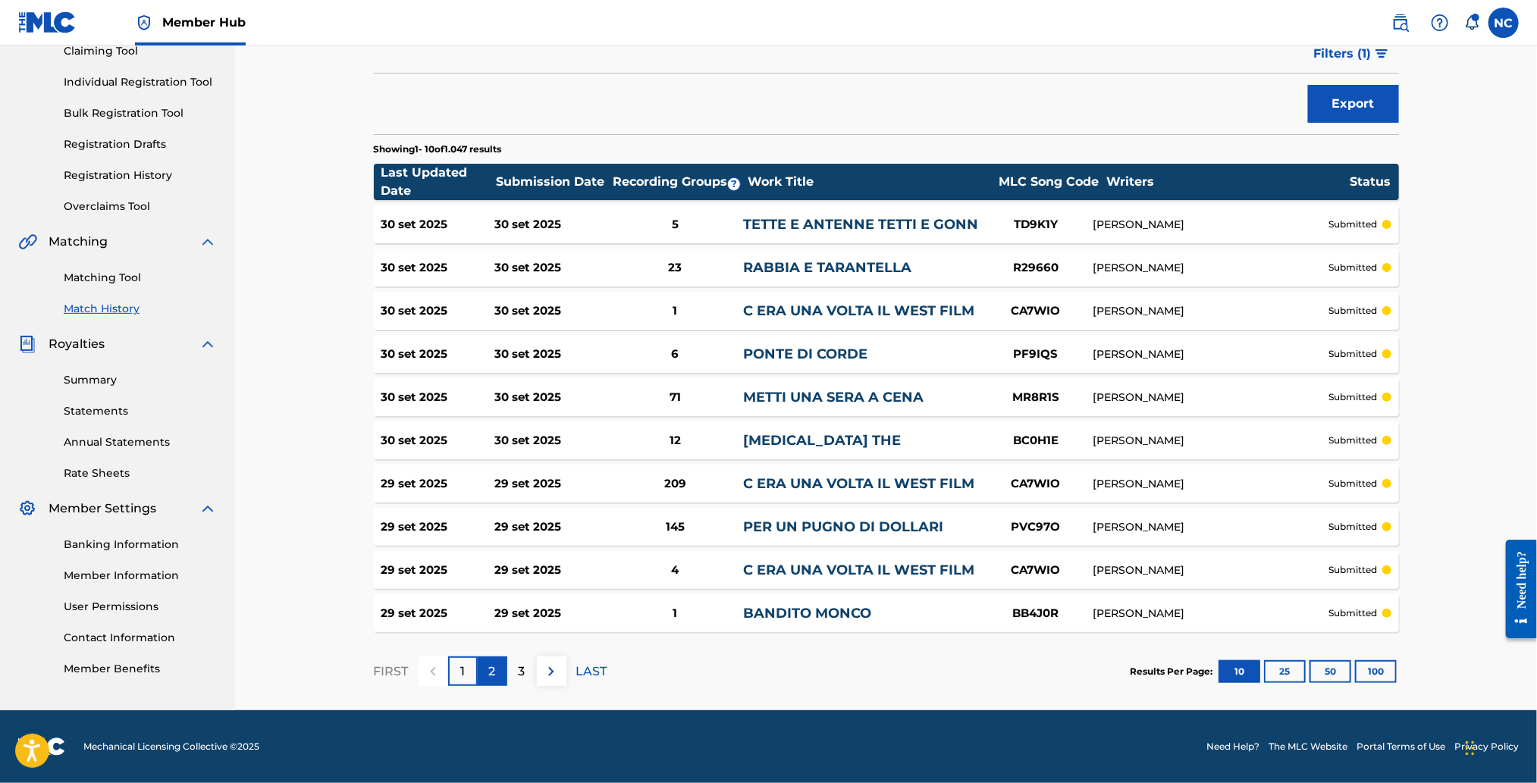 The image size is (1537, 783). Describe the element at coordinates (1036, 613) in the screenshot. I see `div: BB4J0R` at that location.